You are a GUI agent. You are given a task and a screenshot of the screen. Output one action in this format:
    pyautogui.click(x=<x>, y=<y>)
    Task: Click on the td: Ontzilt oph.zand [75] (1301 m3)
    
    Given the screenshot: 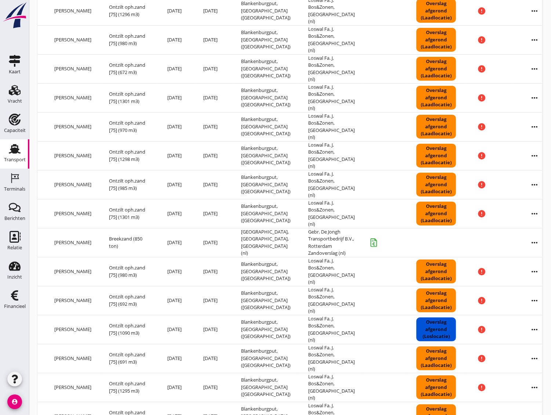 What is the action you would take?
    pyautogui.click(x=129, y=213)
    